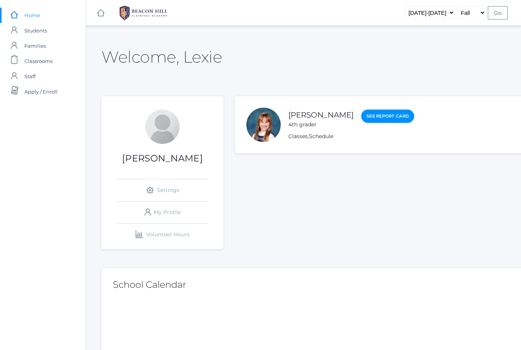  What do you see at coordinates (162, 190) in the screenshot?
I see `a: Settings` at bounding box center [162, 190].